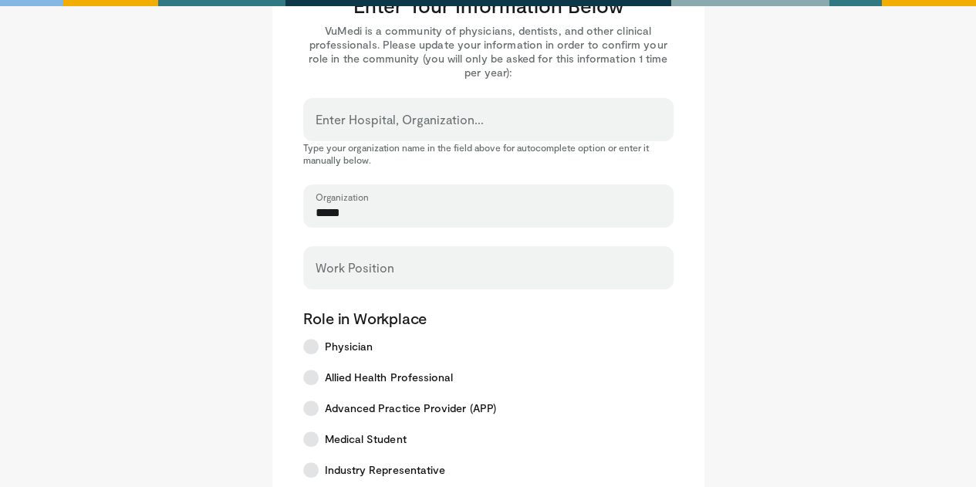  Describe the element at coordinates (366, 439) in the screenshot. I see `span: Medical Student` at that location.